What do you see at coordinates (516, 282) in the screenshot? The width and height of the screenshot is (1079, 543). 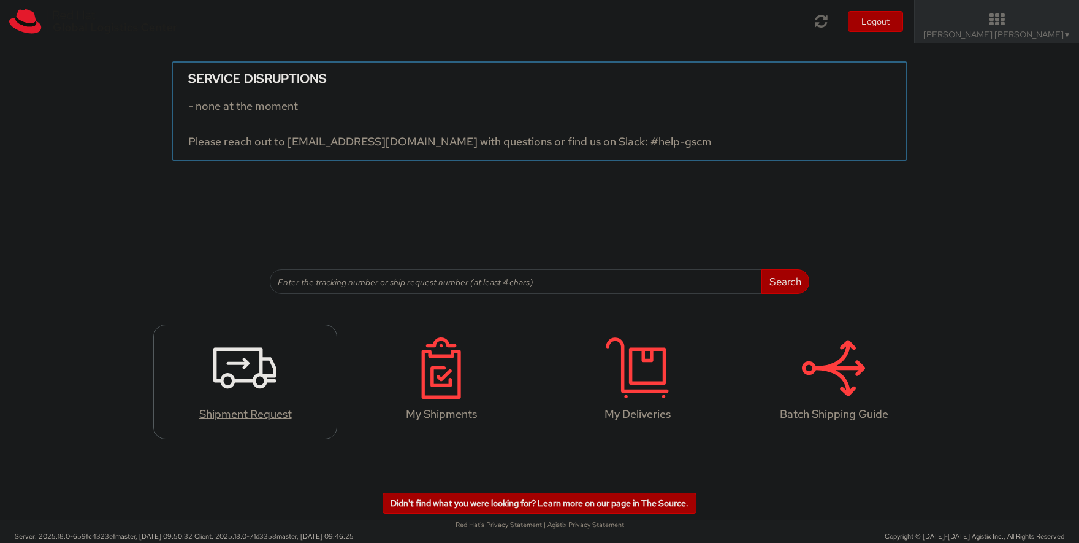 I see `input: Enter the tracking number or ship request number (at least 4 chars)` at bounding box center [516, 282].